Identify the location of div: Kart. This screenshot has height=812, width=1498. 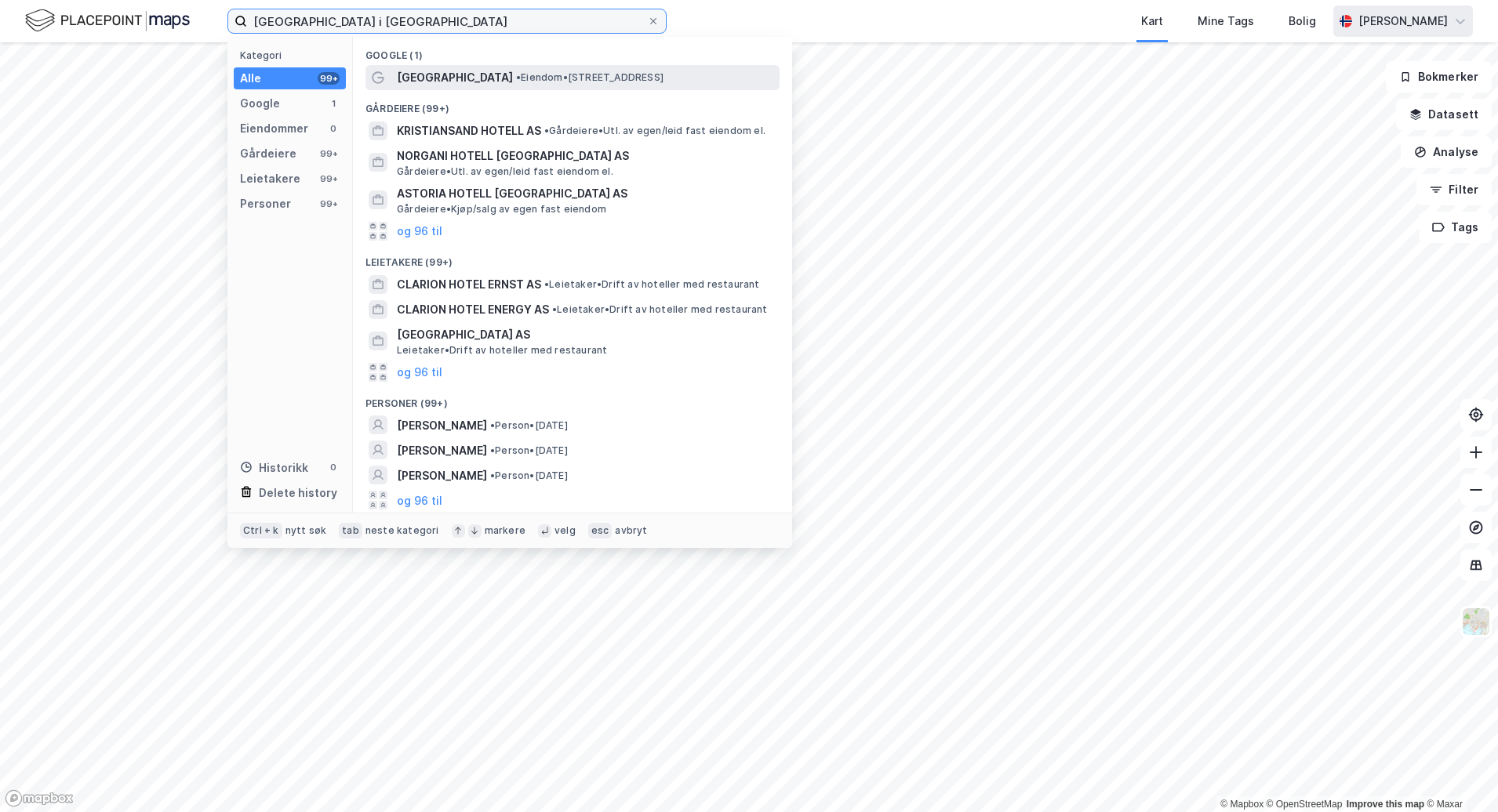
(1152, 21).